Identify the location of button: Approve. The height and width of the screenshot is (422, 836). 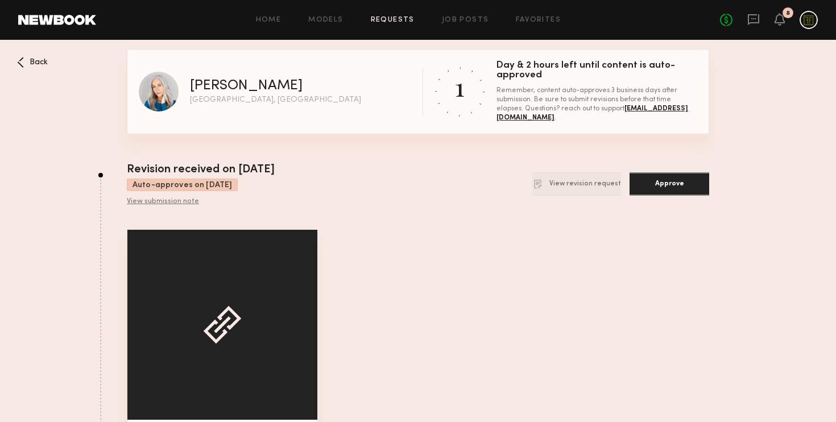
(669, 184).